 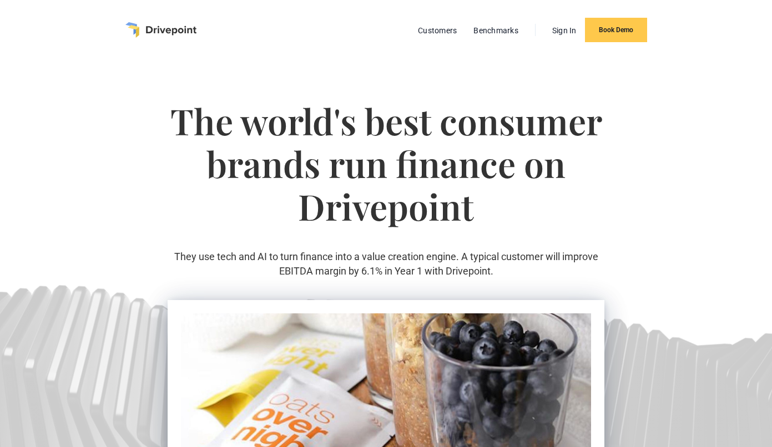 I want to click on p: They use tech and AI to turn finance into a value creation engine. A typical customer will improv..., so click(x=386, y=264).